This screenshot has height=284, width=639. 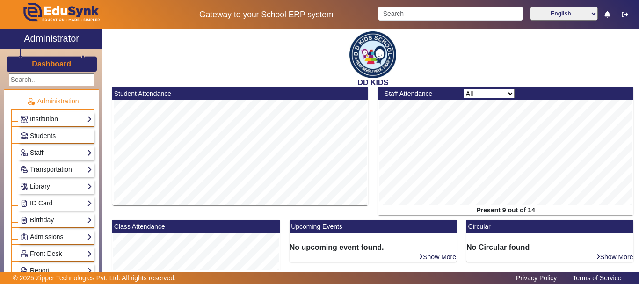 I want to click on a: Administrator, so click(x=51, y=39).